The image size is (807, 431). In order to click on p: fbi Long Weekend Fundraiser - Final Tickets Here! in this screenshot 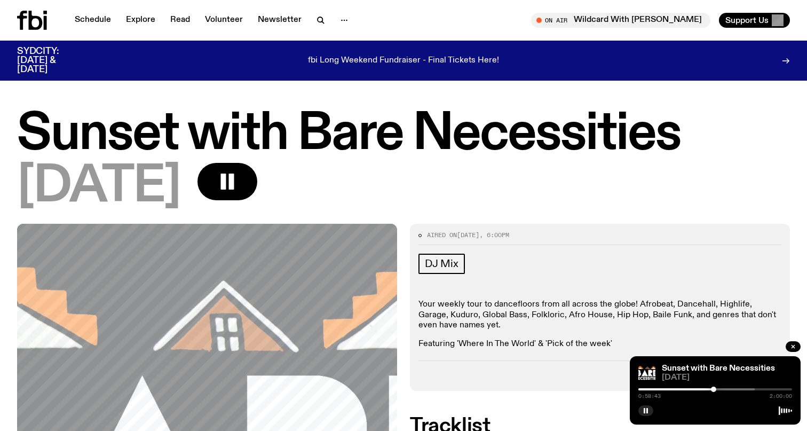, I will do `click(403, 61)`.